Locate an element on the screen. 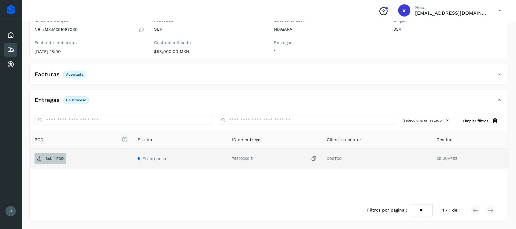  label: Costo planificado is located at coordinates (209, 42).